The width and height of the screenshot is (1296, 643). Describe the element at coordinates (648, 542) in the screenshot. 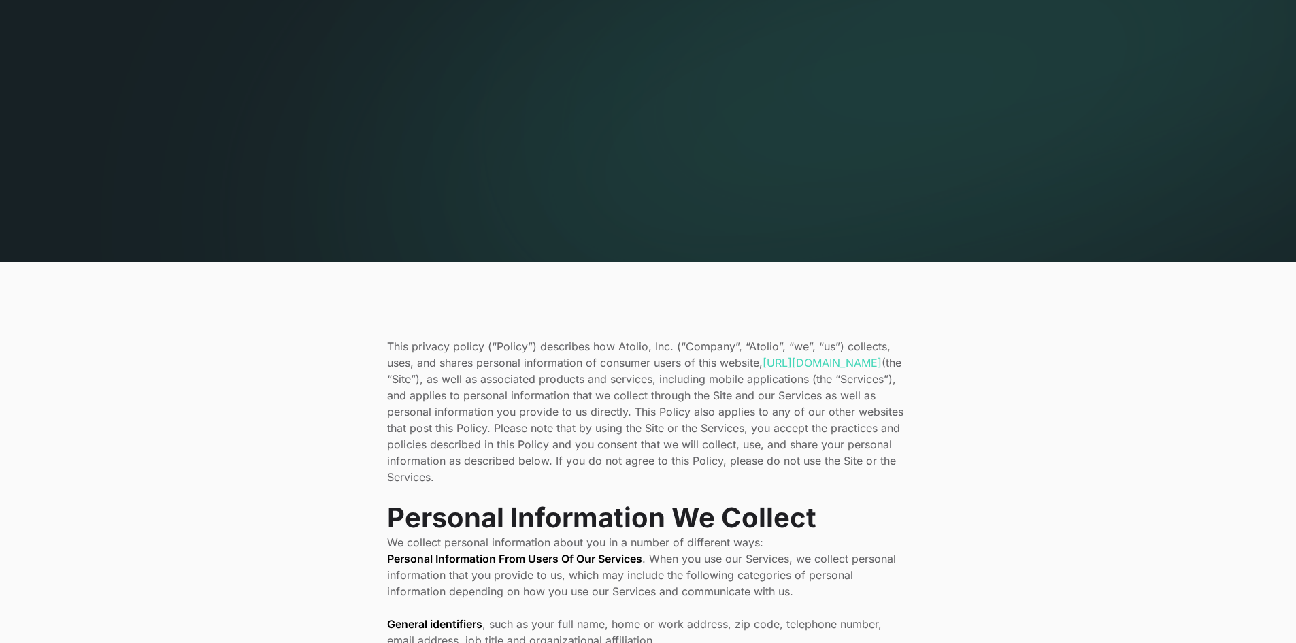

I see `p: We collect personal information about you in a number of different ways:` at that location.